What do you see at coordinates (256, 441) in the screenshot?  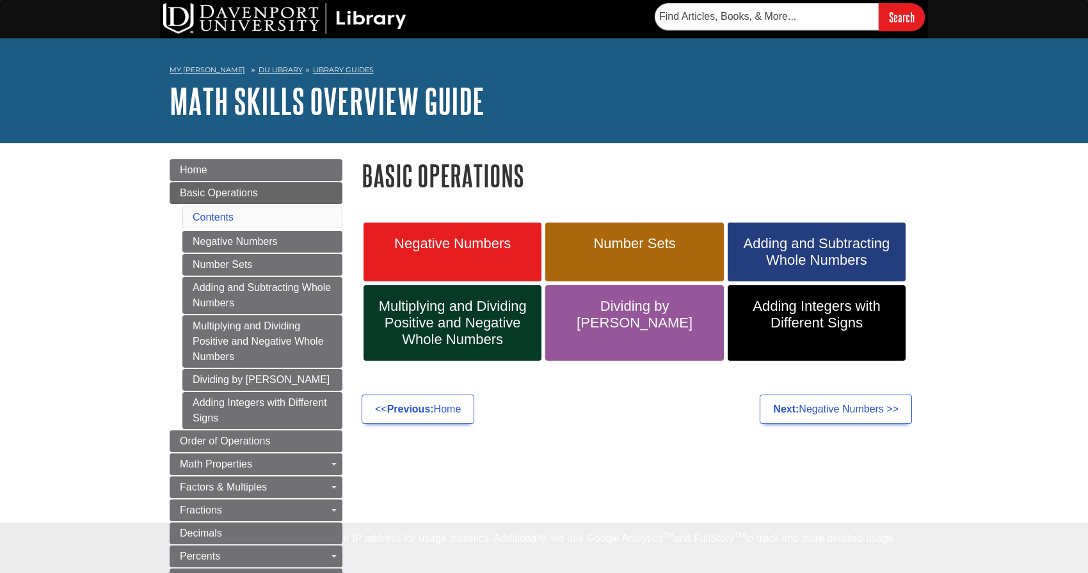 I see `a: Order of Operations` at bounding box center [256, 441].